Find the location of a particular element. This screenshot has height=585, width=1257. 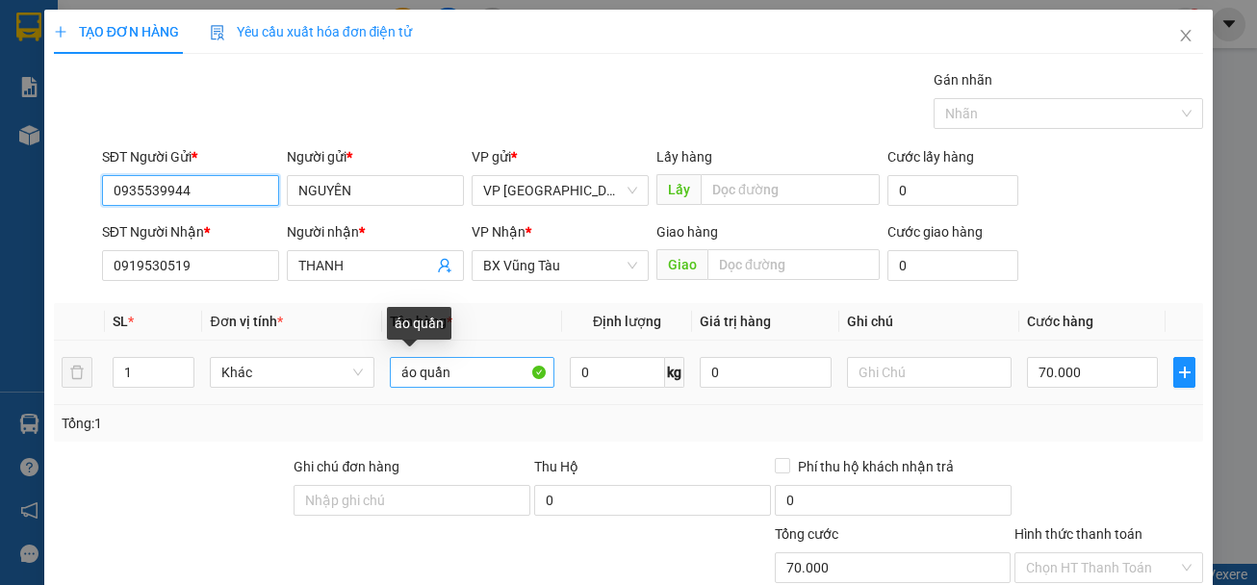

button: Close is located at coordinates (1185, 37).